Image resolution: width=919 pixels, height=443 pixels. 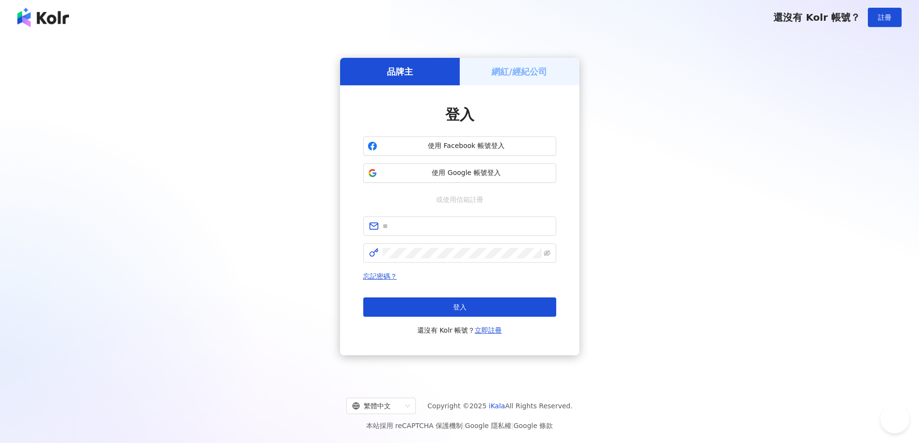 I want to click on span: 本站採用 reCAPTCHA 保護機制, so click(x=459, y=426).